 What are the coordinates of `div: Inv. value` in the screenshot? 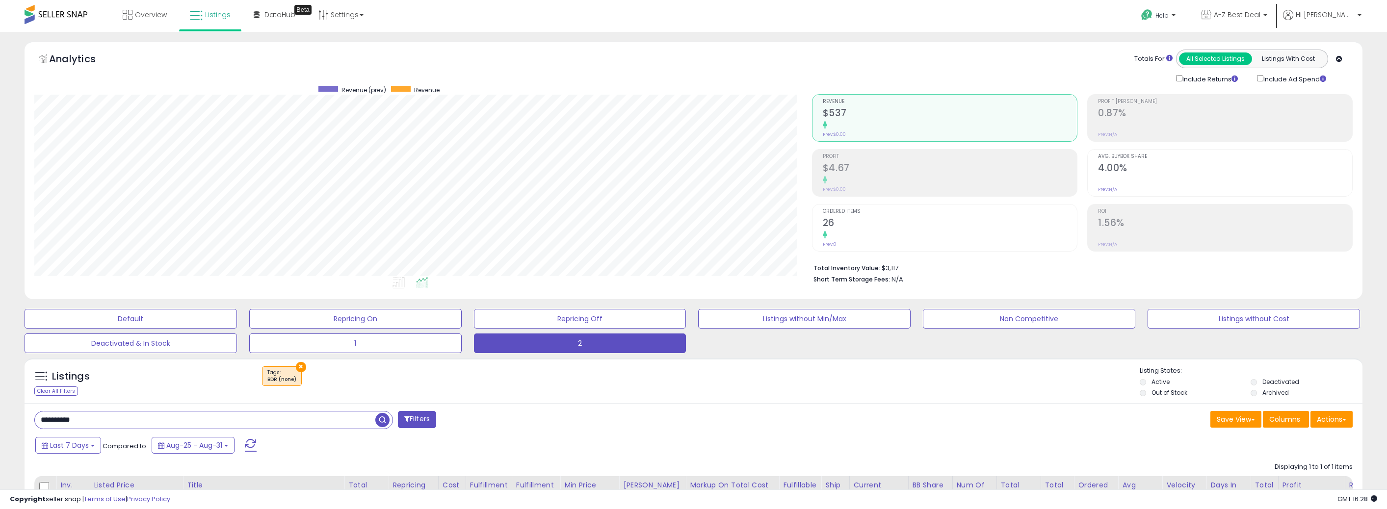 It's located at (73, 491).